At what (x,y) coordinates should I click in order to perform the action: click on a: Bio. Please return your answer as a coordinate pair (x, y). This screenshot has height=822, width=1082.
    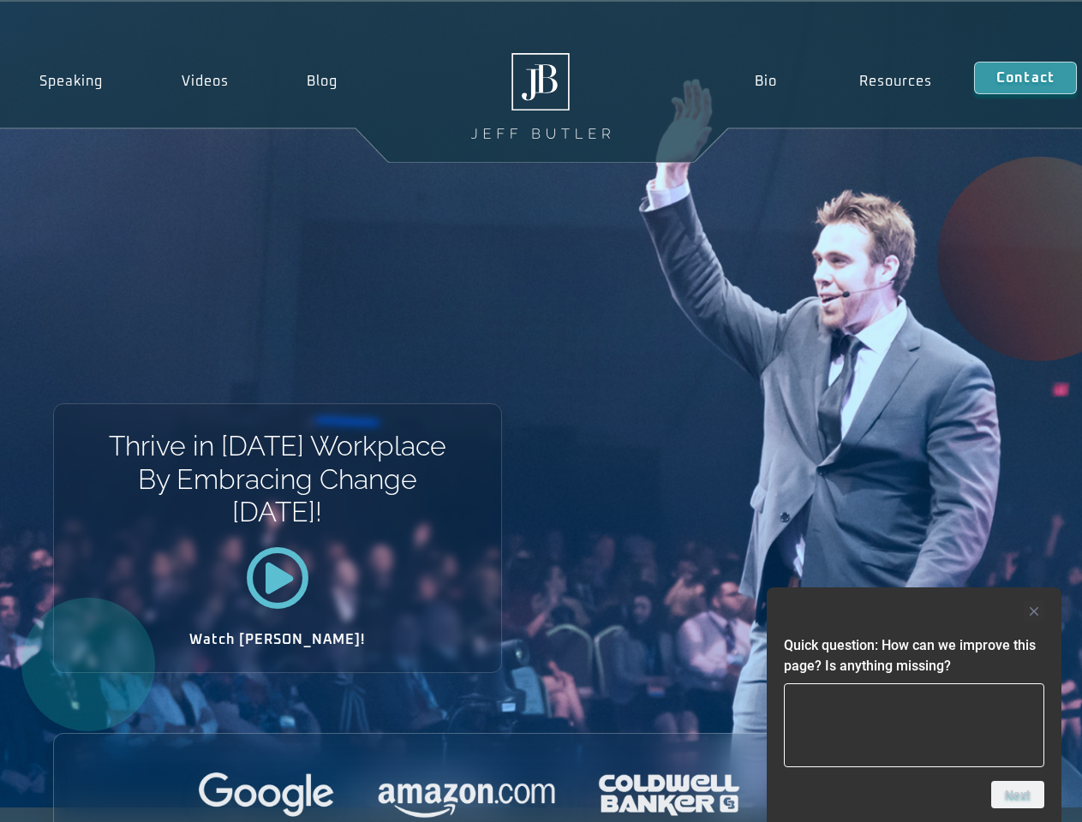
    Looking at the image, I should click on (765, 81).